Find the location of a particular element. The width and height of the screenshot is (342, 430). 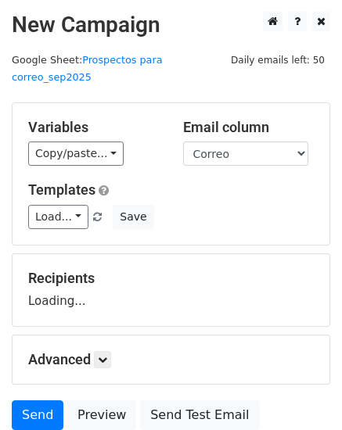

span: Daily emails left: 50 is located at coordinates (277, 60).